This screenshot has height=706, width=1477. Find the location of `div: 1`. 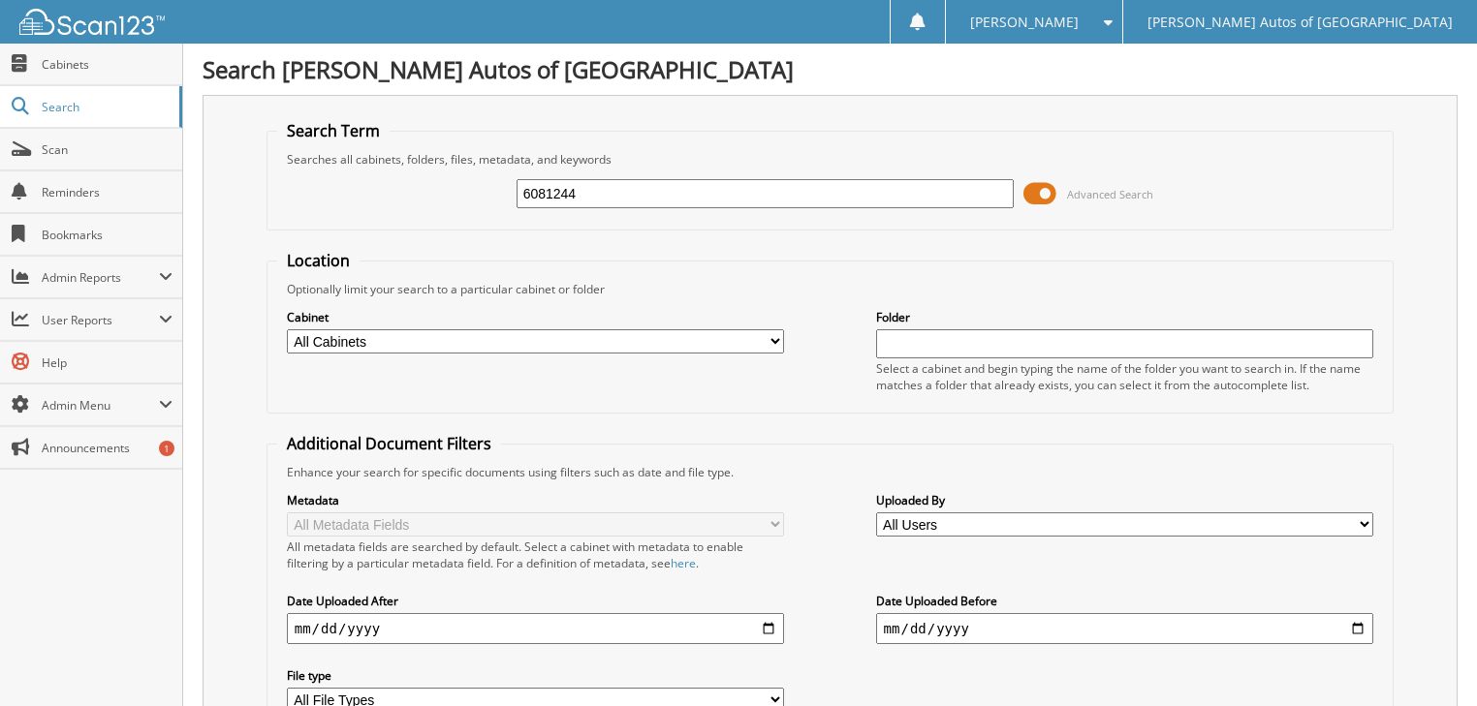

div: 1 is located at coordinates (167, 449).